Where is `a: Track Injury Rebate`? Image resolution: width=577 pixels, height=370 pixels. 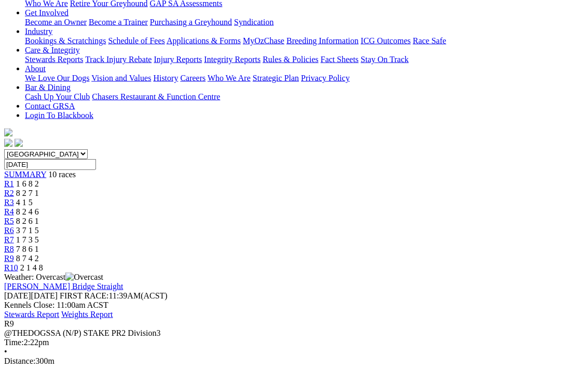
a: Track Injury Rebate is located at coordinates (118, 59).